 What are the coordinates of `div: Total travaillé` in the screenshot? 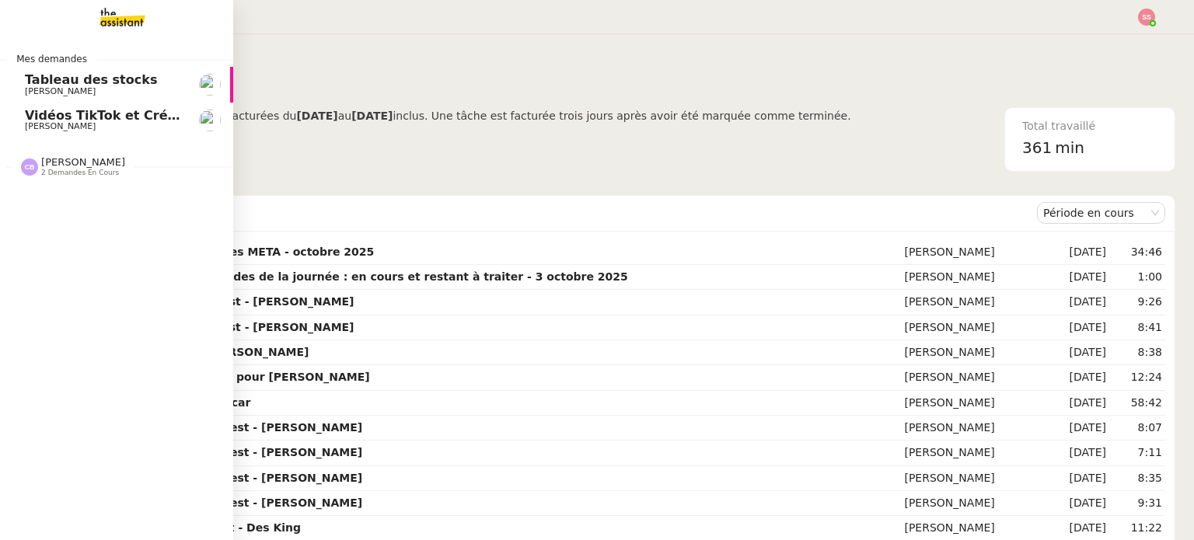 It's located at (1090, 126).